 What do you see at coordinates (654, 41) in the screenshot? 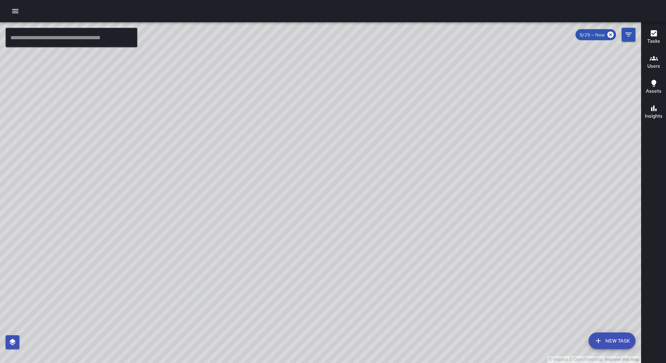
I see `h6: Tasks` at bounding box center [654, 41].